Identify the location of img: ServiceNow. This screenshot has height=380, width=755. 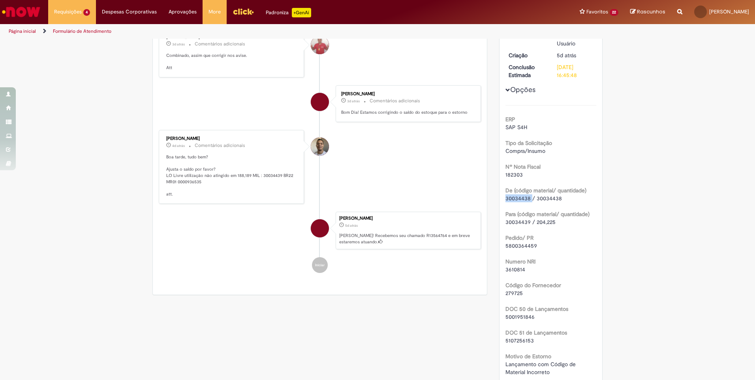
(21, 12).